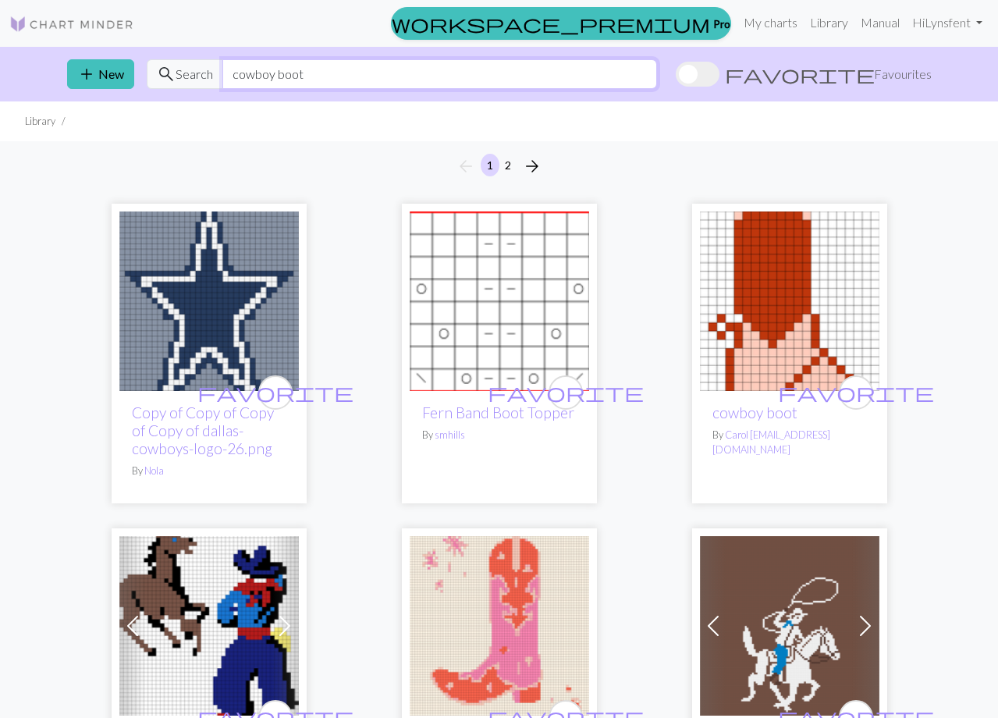 The image size is (998, 718). Describe the element at coordinates (561, 23) in the screenshot. I see `a: Pro` at that location.